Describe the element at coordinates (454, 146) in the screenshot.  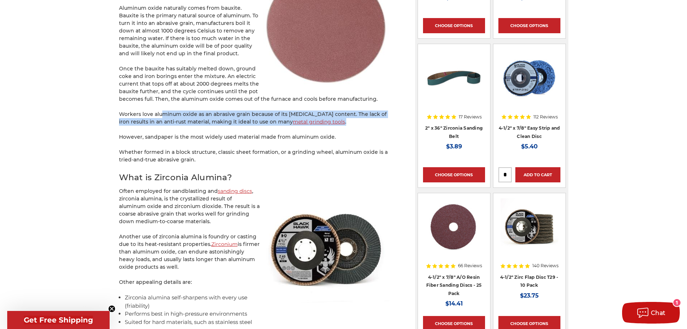
I see `span: $3.89` at that location.